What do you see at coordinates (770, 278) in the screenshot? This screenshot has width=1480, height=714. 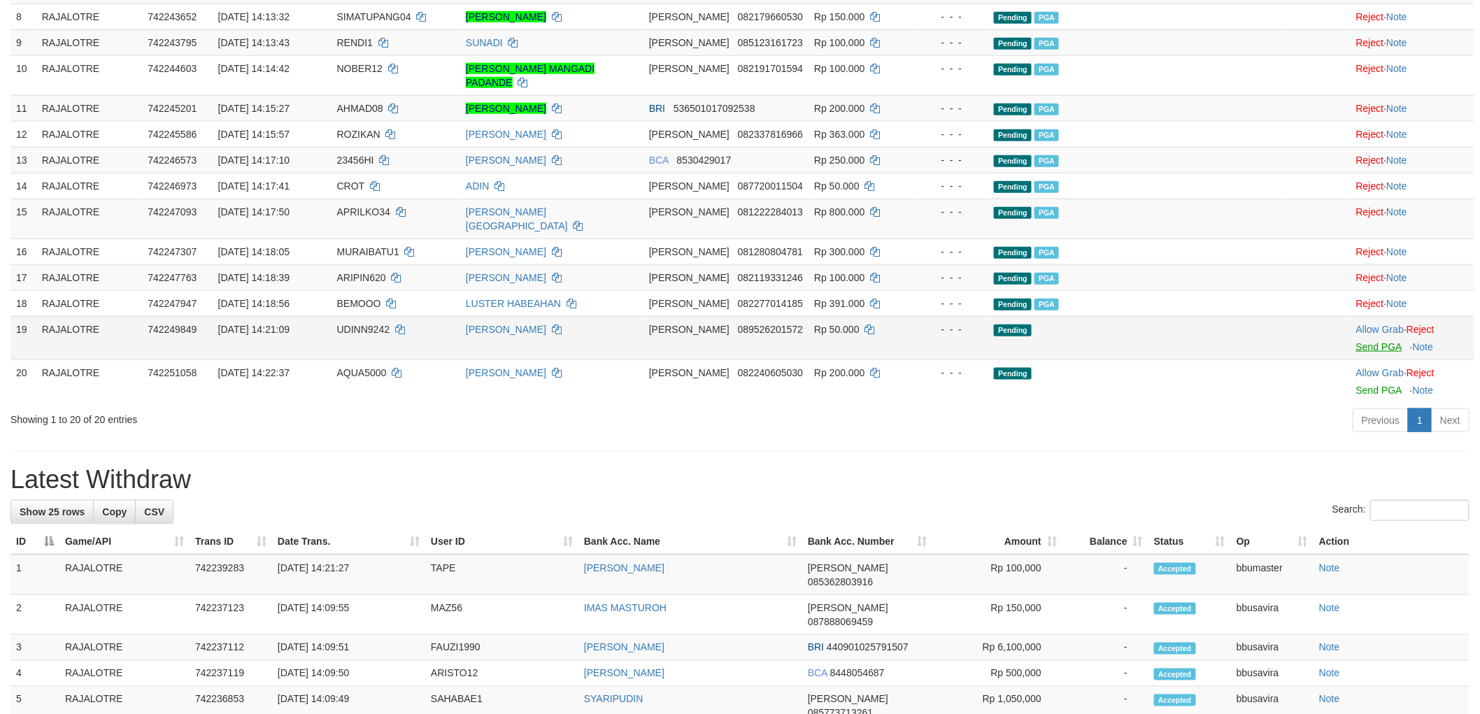 I see `span: Copy 082119331246 to clipboard` at bounding box center [770, 278].